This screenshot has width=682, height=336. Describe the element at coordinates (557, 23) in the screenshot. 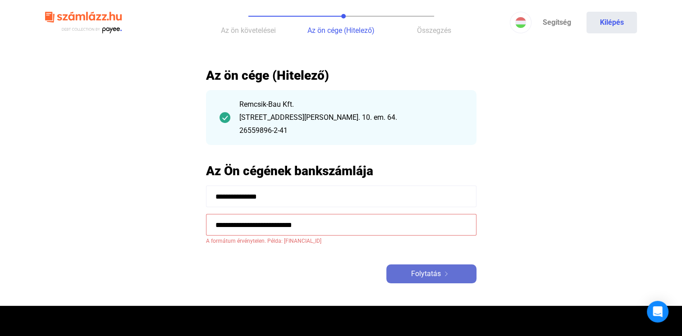

I see `a: Segítség` at that location.